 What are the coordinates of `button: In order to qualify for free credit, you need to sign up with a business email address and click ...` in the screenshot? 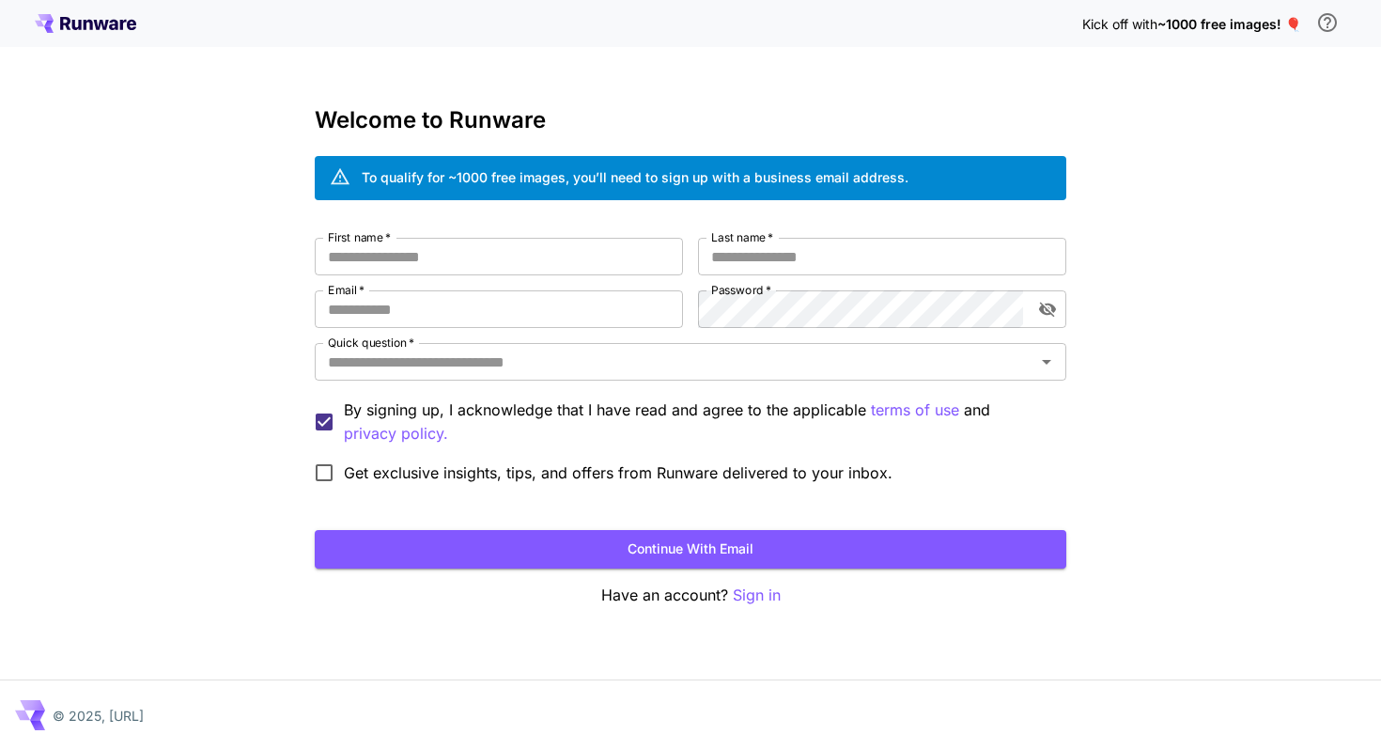 It's located at (1327, 23).